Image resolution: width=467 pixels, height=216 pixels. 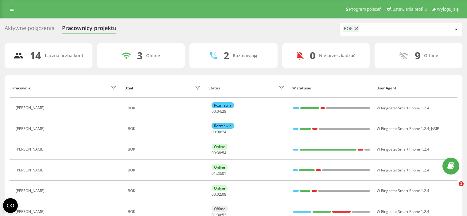 I want to click on span: 38, so click(x=219, y=153).